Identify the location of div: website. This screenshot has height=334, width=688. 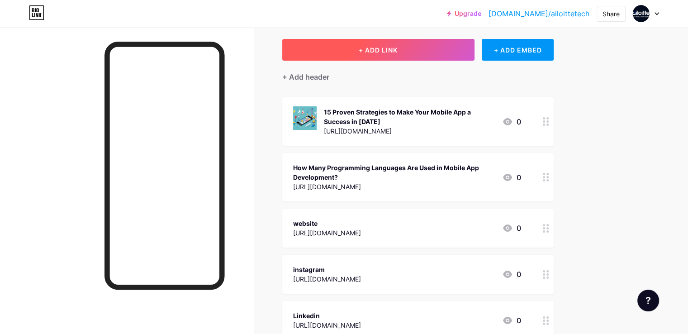
(327, 223).